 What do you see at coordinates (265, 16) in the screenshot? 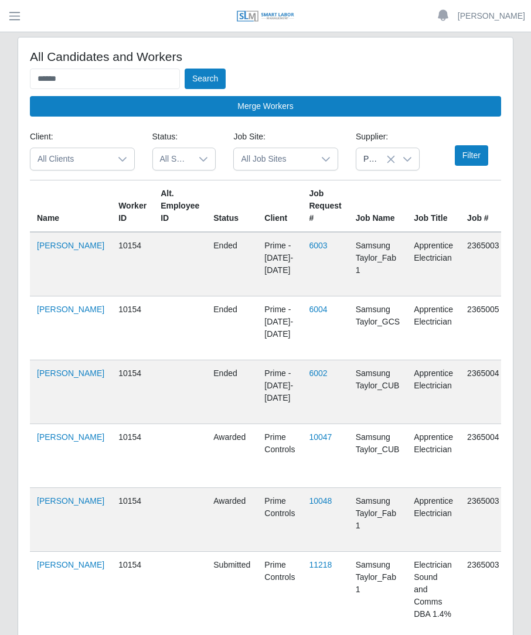
I see `img: SLM Logo` at bounding box center [265, 16].